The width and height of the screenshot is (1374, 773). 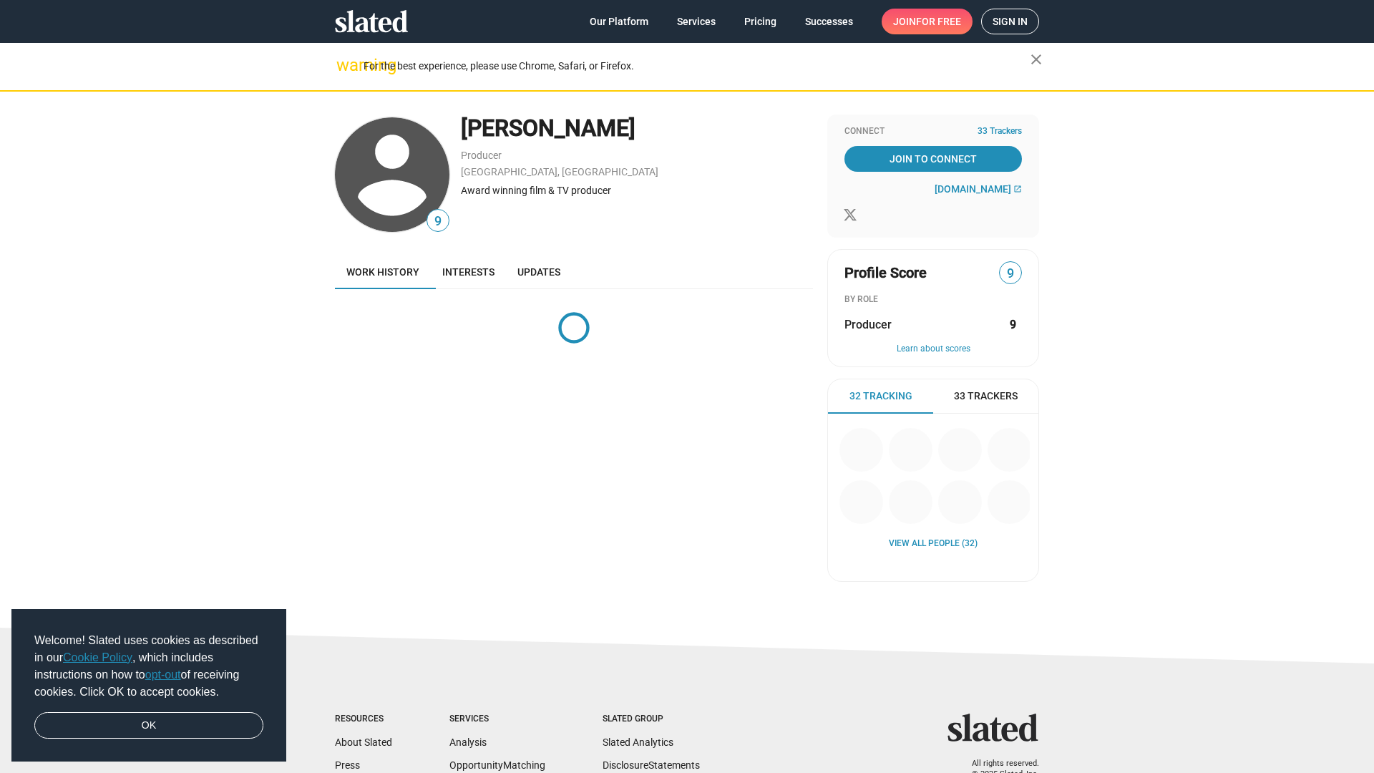 I want to click on span: Successes, so click(x=829, y=21).